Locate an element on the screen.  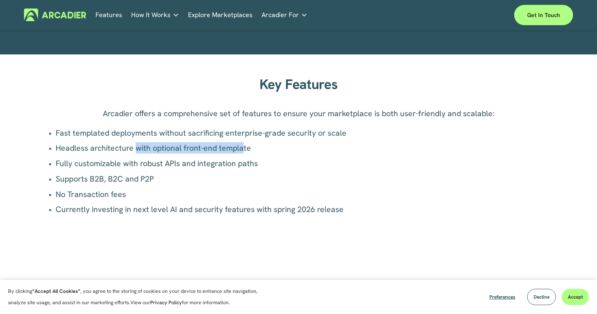
img: Arcadier is located at coordinates (55, 15).